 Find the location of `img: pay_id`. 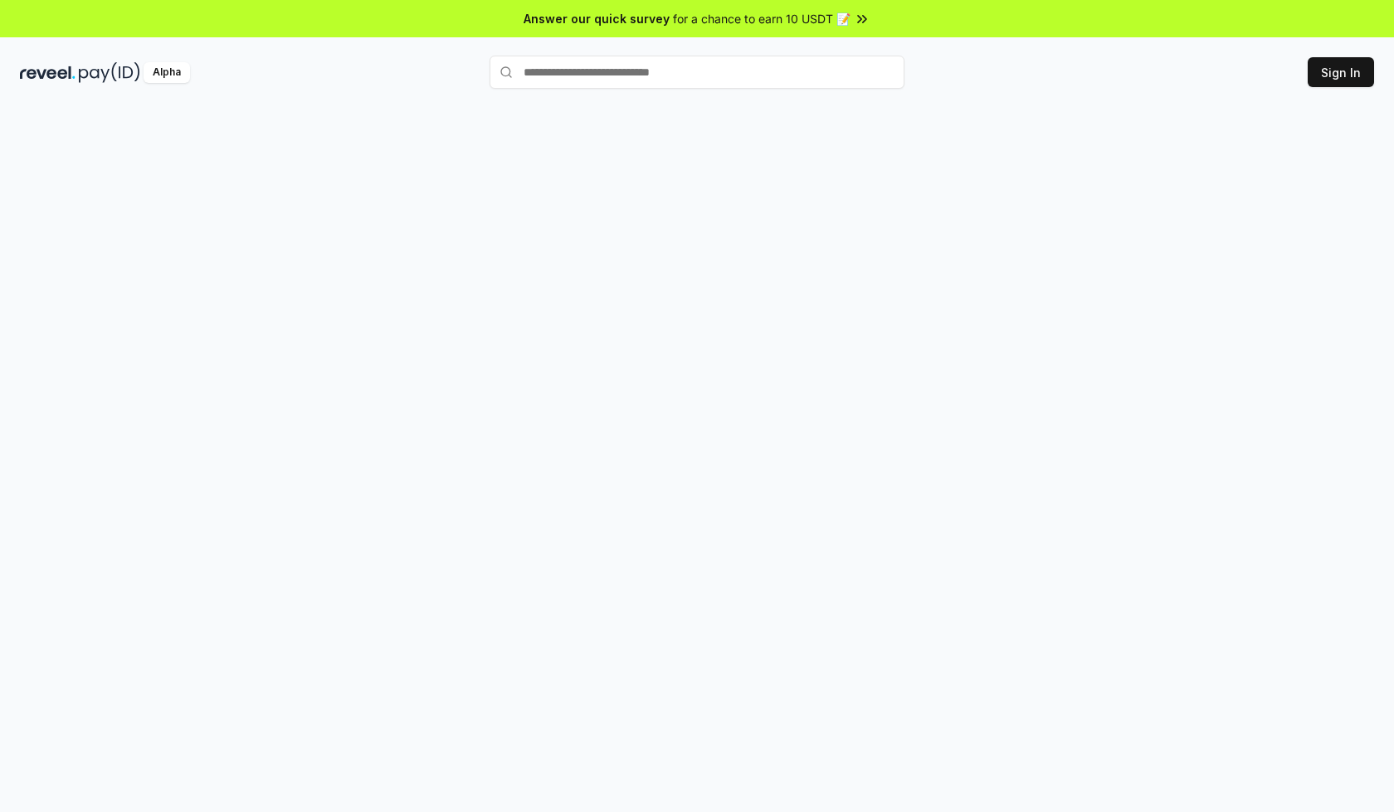

img: pay_id is located at coordinates (110, 72).